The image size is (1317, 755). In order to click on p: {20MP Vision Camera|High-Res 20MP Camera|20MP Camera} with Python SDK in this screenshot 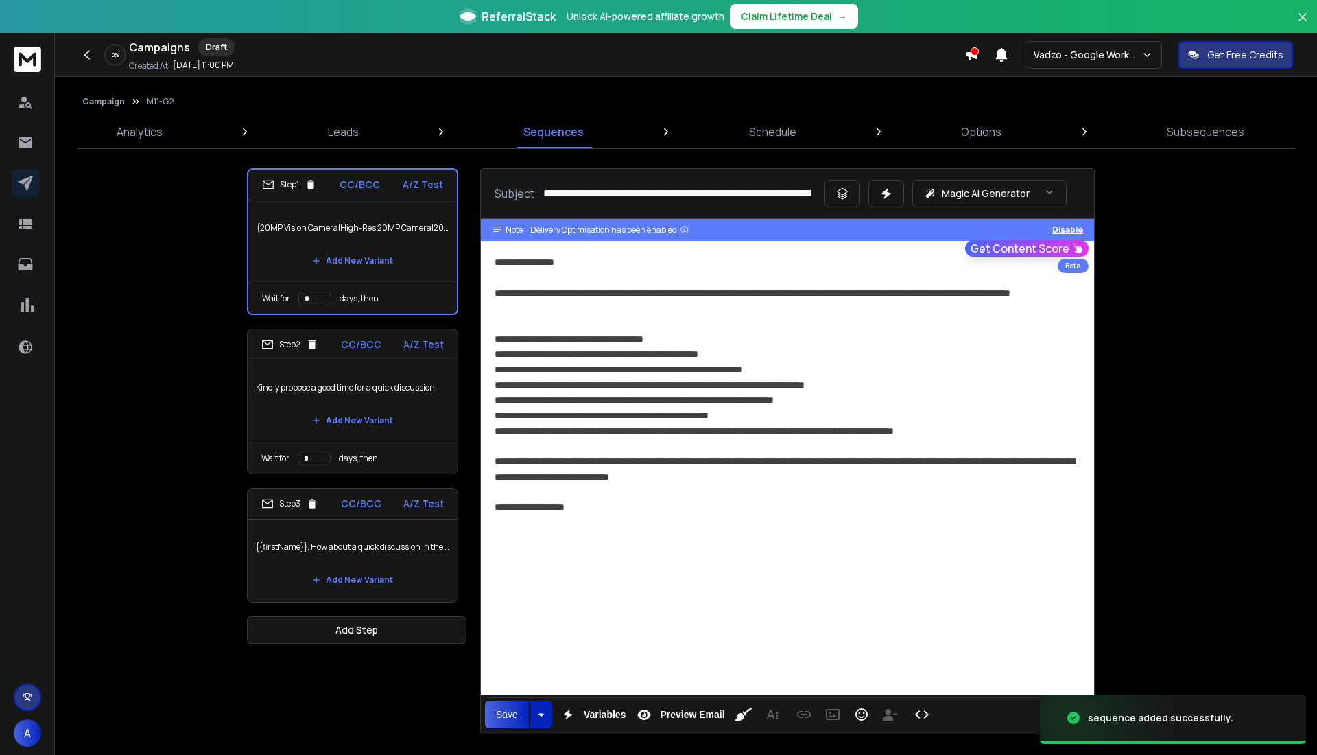, I will do `click(353, 228)`.